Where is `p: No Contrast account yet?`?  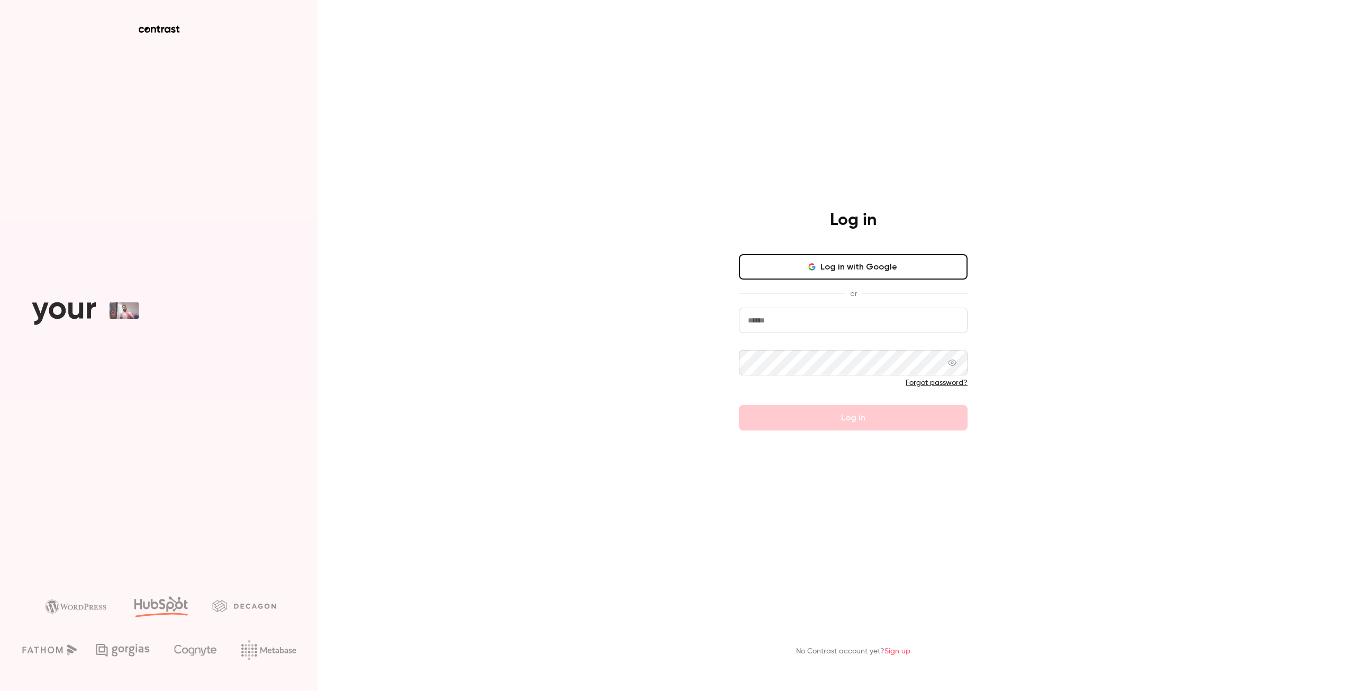 p: No Contrast account yet? is located at coordinates (853, 651).